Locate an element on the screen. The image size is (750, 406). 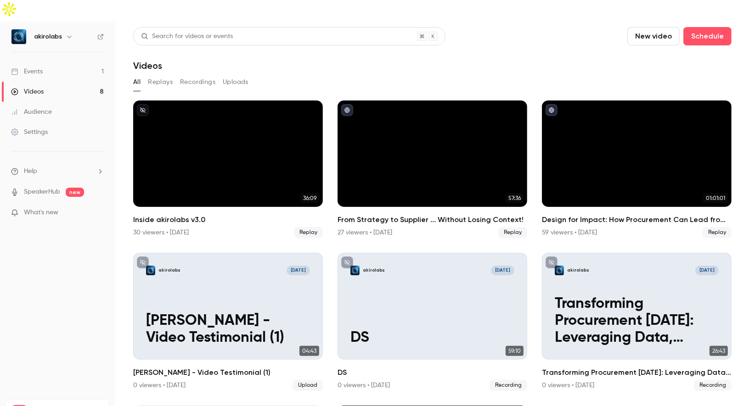
button: Replays is located at coordinates (160, 82).